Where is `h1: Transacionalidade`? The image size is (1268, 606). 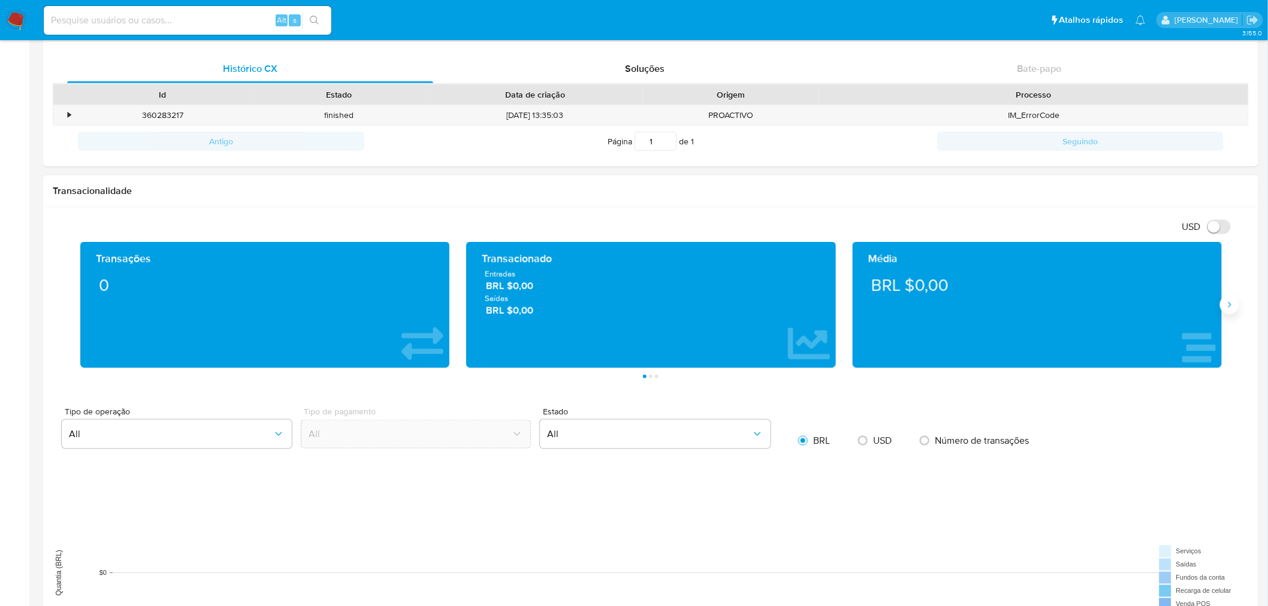 h1: Transacionalidade is located at coordinates (651, 191).